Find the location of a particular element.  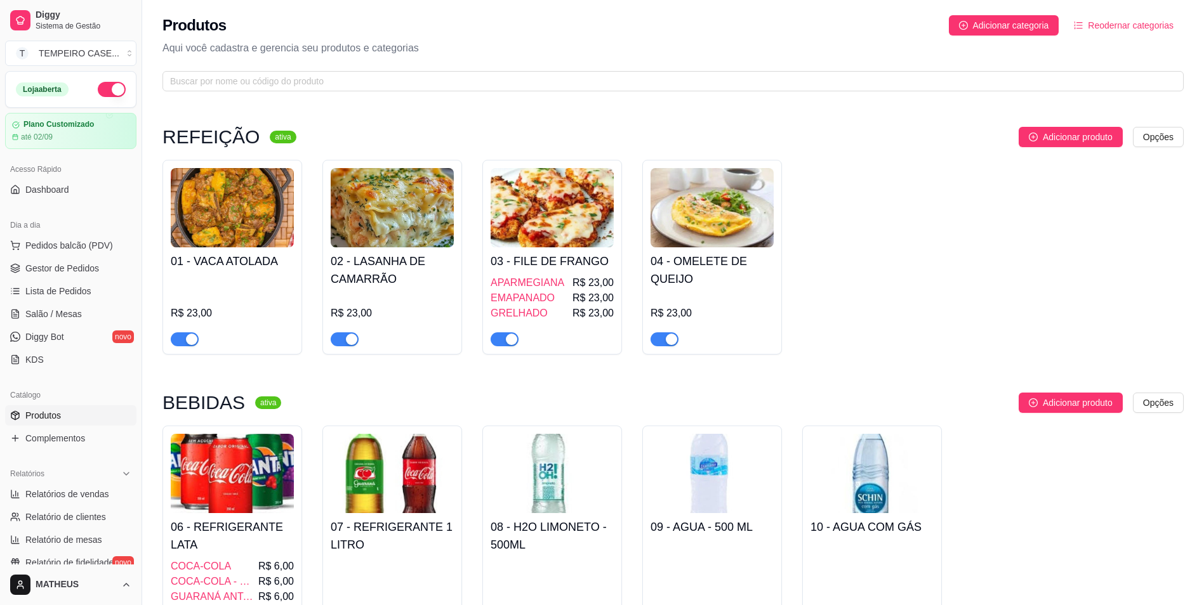

div: Loja aberta is located at coordinates (42, 89).